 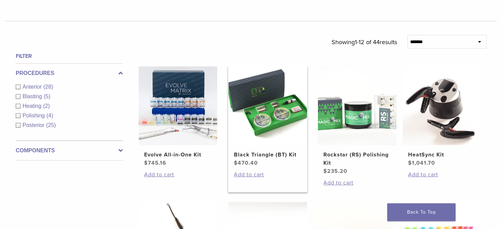 I want to click on a: Add to cart: “Evolve All-in-One Kit”, so click(x=178, y=174).